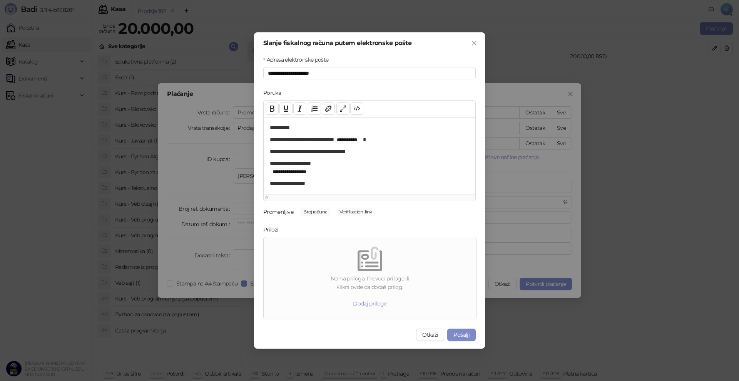  Describe the element at coordinates (462, 335) in the screenshot. I see `button: Pošalji` at that location.